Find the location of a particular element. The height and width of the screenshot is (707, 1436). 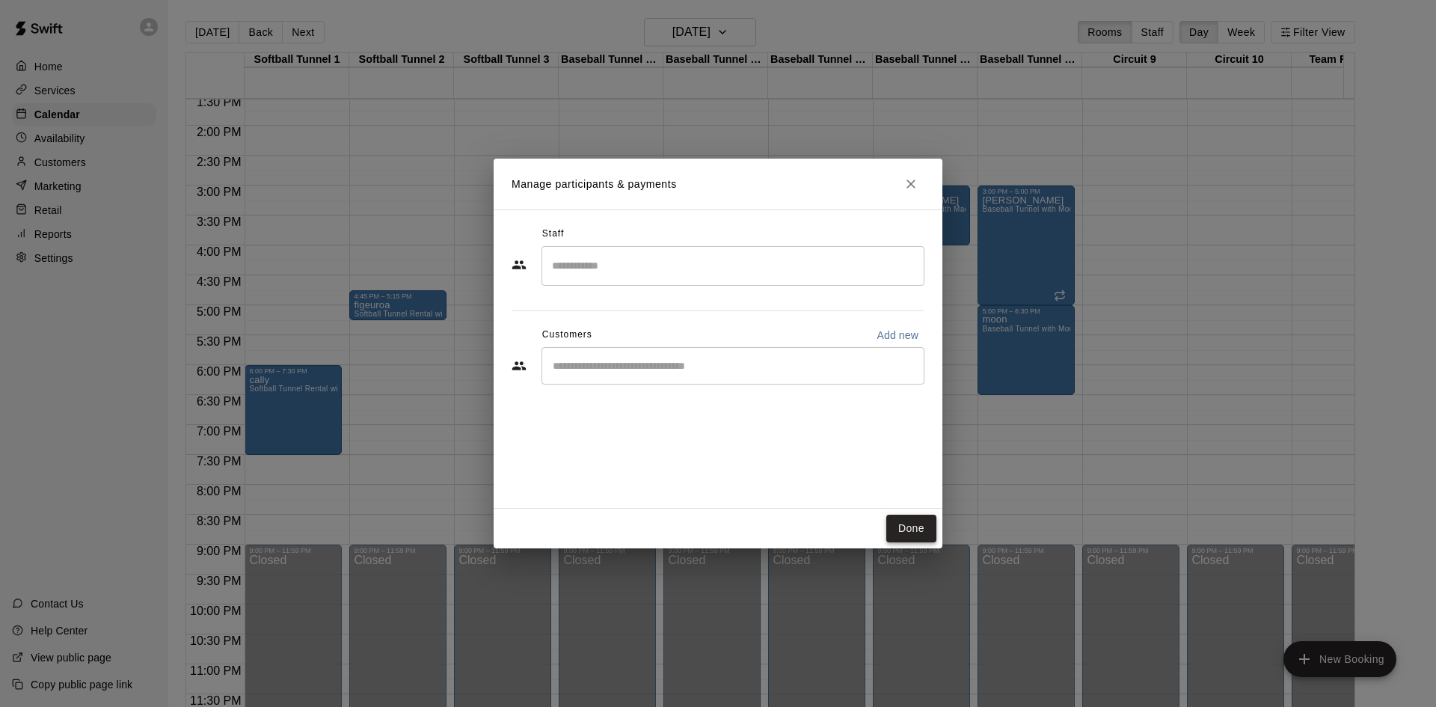

div: Search staff is located at coordinates (733, 265).